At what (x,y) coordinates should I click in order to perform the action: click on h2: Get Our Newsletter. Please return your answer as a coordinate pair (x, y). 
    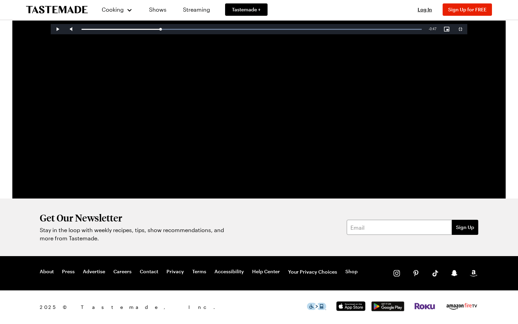
    Looking at the image, I should click on (134, 217).